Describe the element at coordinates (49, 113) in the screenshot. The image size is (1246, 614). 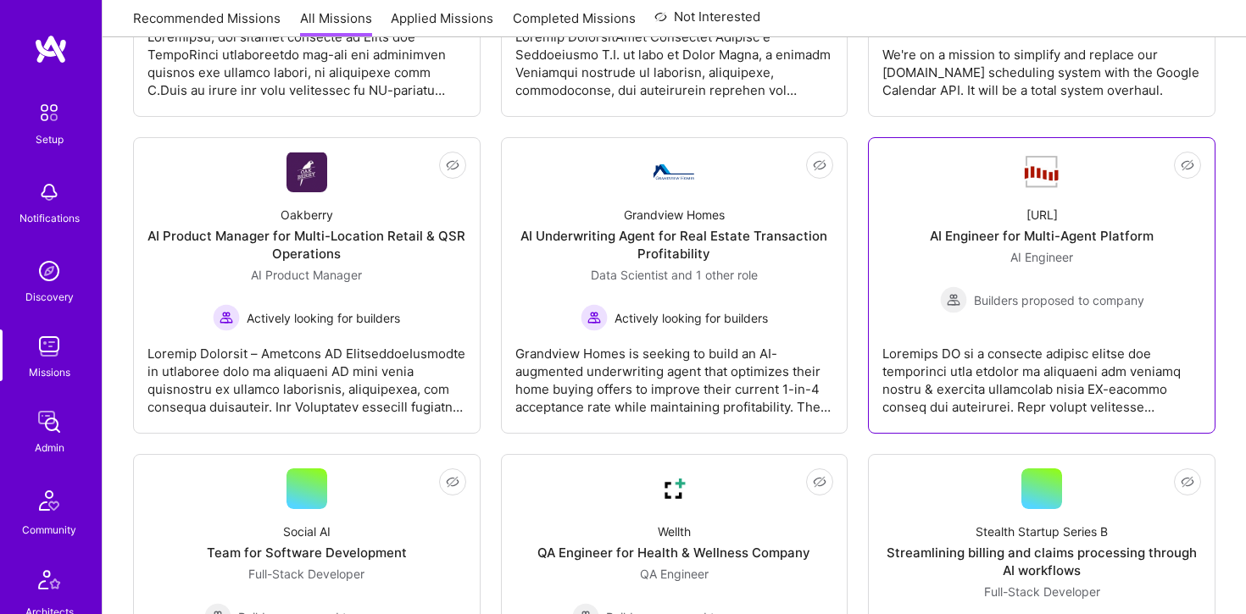
I see `img: setup` at that location.